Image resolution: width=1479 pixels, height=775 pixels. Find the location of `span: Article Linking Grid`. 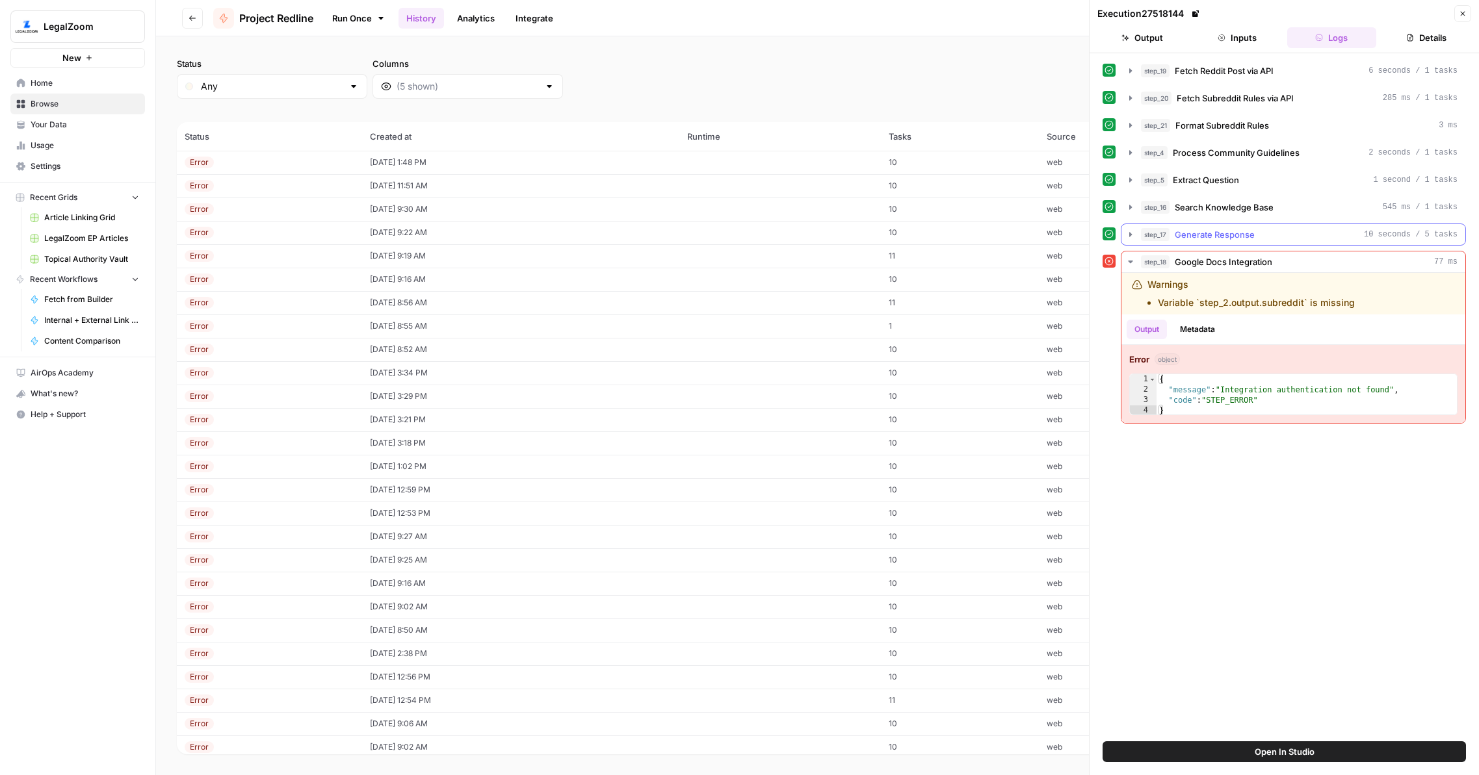

span: Article Linking Grid is located at coordinates (92, 218).